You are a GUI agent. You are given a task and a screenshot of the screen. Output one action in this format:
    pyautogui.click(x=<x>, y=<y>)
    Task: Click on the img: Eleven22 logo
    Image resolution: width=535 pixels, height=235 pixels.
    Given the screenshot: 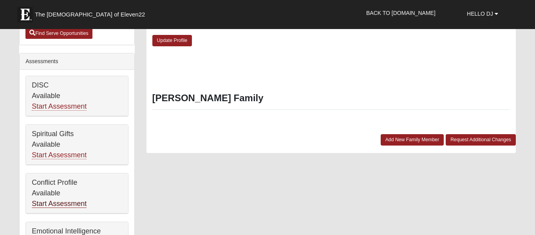 What is the action you would take?
    pyautogui.click(x=25, y=14)
    